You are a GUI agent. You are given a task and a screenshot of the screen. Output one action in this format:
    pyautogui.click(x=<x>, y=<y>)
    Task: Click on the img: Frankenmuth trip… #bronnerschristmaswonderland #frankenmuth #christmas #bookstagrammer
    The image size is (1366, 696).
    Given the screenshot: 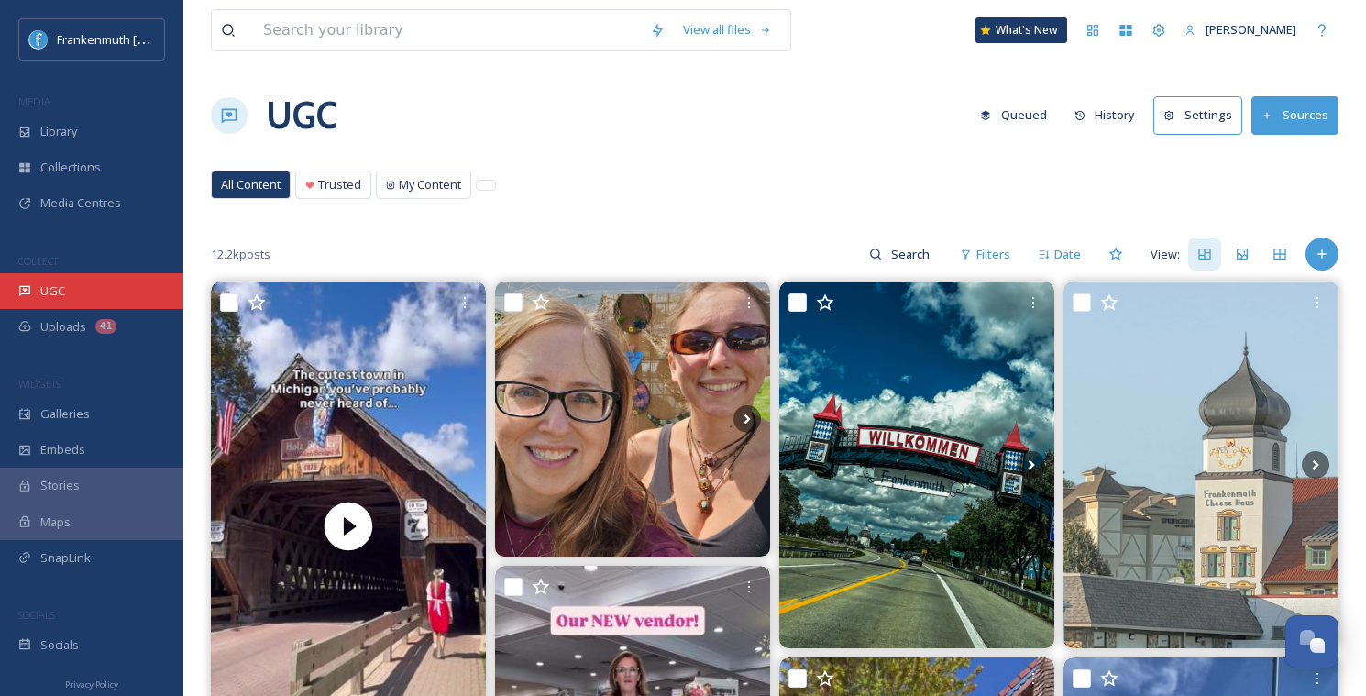 What is the action you would take?
    pyautogui.click(x=1201, y=465)
    